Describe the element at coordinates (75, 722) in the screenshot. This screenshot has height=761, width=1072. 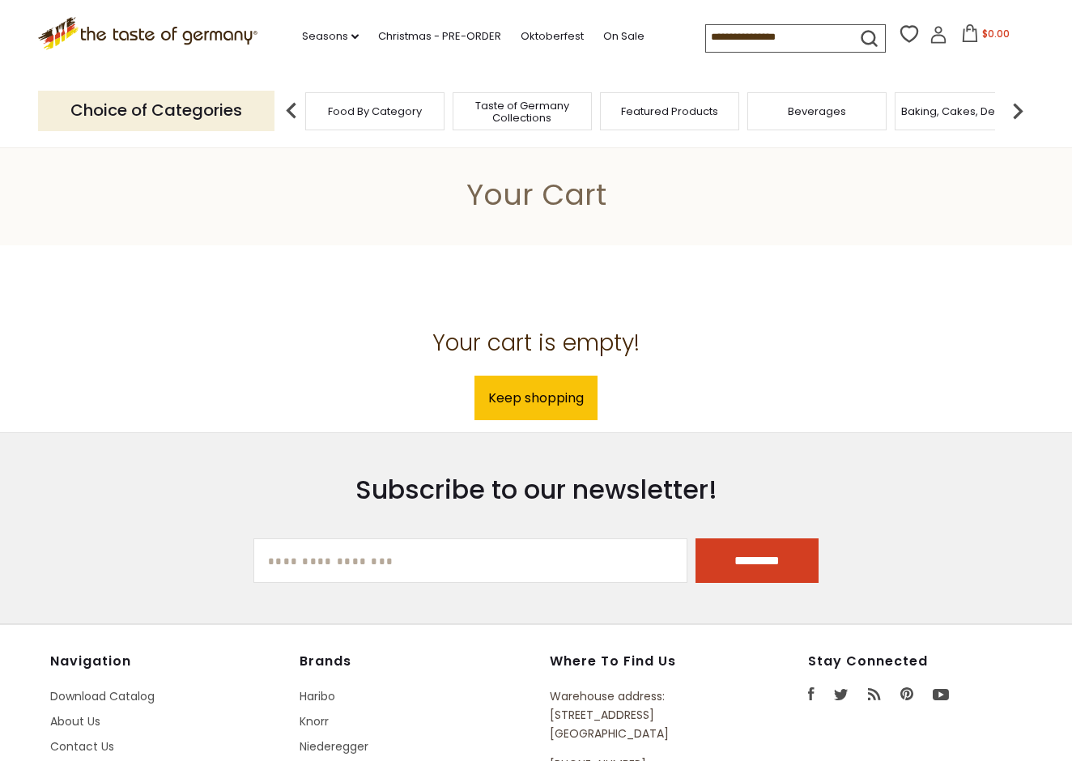
I see `a: About Us` at that location.